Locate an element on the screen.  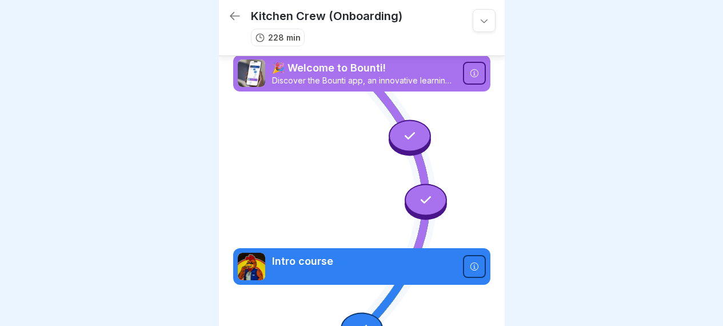
img: b4eu0mai1tdt6ksd7nlke1so.png is located at coordinates (252, 73).